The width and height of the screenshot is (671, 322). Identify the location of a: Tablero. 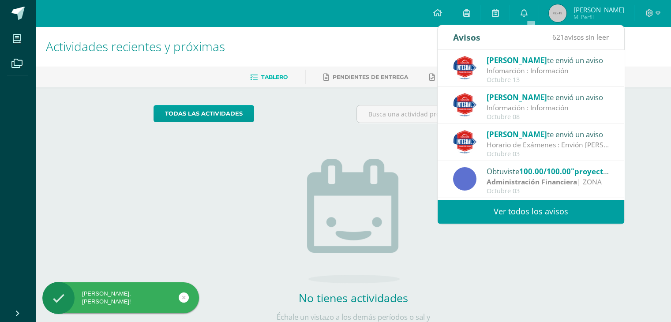
(269, 77).